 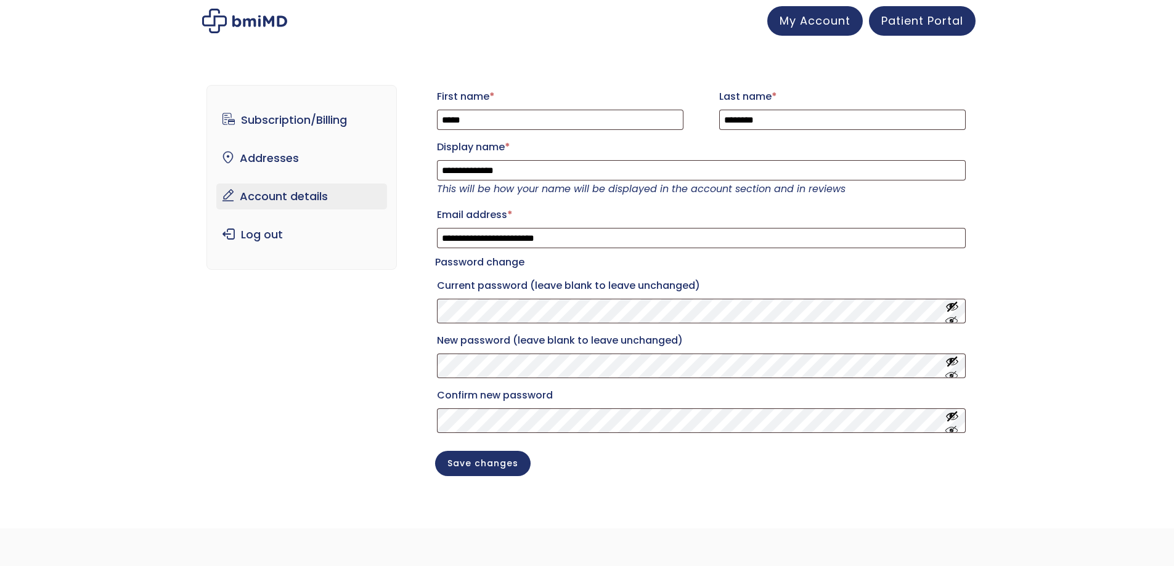 What do you see at coordinates (701, 215) in the screenshot?
I see `label: Email address` at bounding box center [701, 215].